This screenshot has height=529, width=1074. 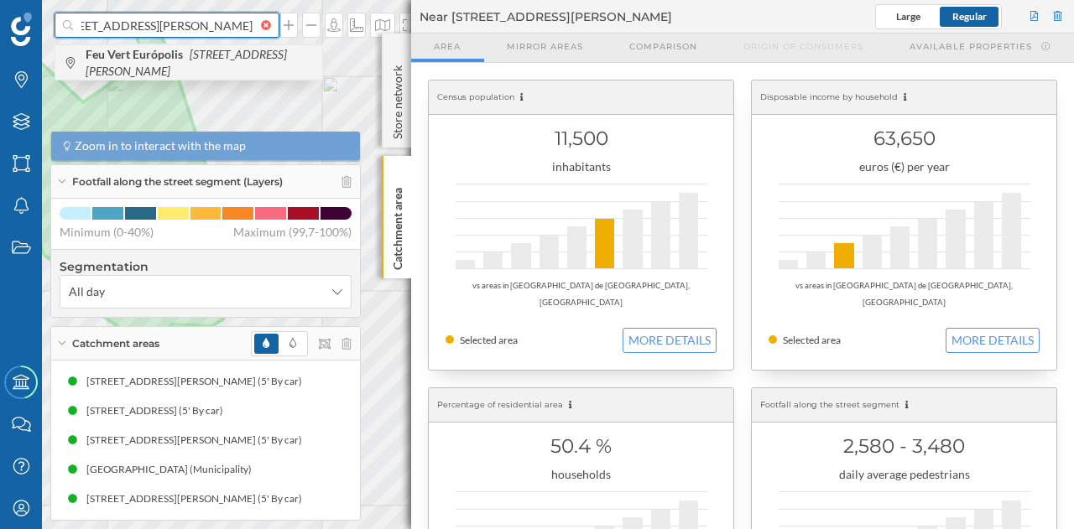 I want to click on div: Percentage of residential area, so click(x=581, y=405).